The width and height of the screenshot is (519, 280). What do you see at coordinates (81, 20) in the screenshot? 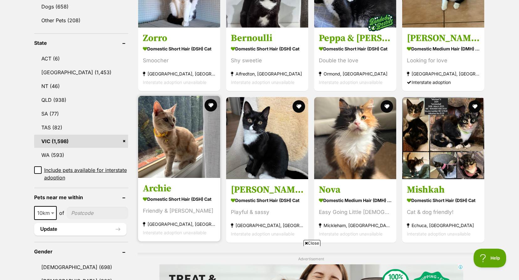
I see `a: Other Pets (208)` at bounding box center [81, 20].